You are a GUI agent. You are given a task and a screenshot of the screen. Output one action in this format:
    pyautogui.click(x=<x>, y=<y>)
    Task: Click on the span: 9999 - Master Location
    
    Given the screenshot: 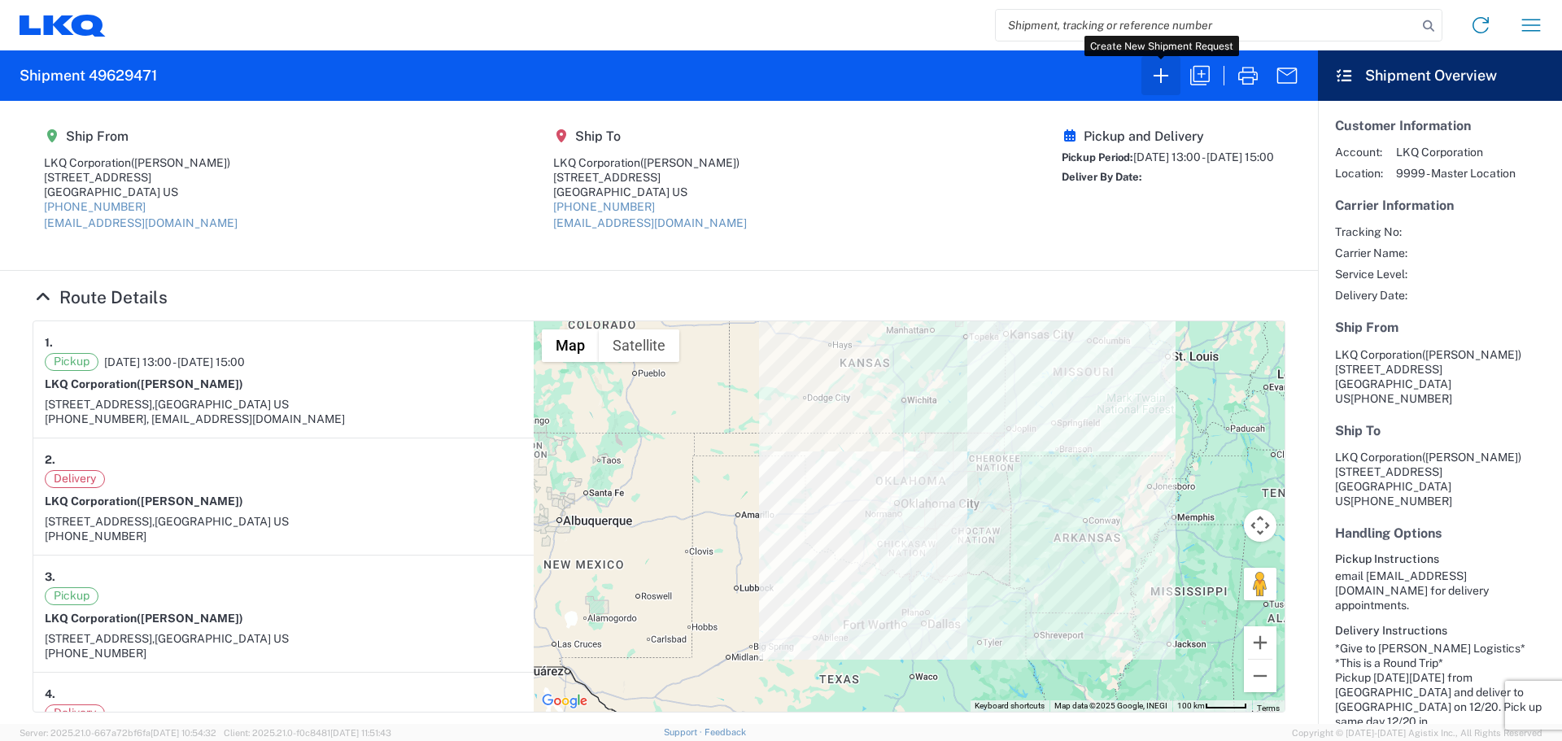 What is the action you would take?
    pyautogui.click(x=1455, y=173)
    